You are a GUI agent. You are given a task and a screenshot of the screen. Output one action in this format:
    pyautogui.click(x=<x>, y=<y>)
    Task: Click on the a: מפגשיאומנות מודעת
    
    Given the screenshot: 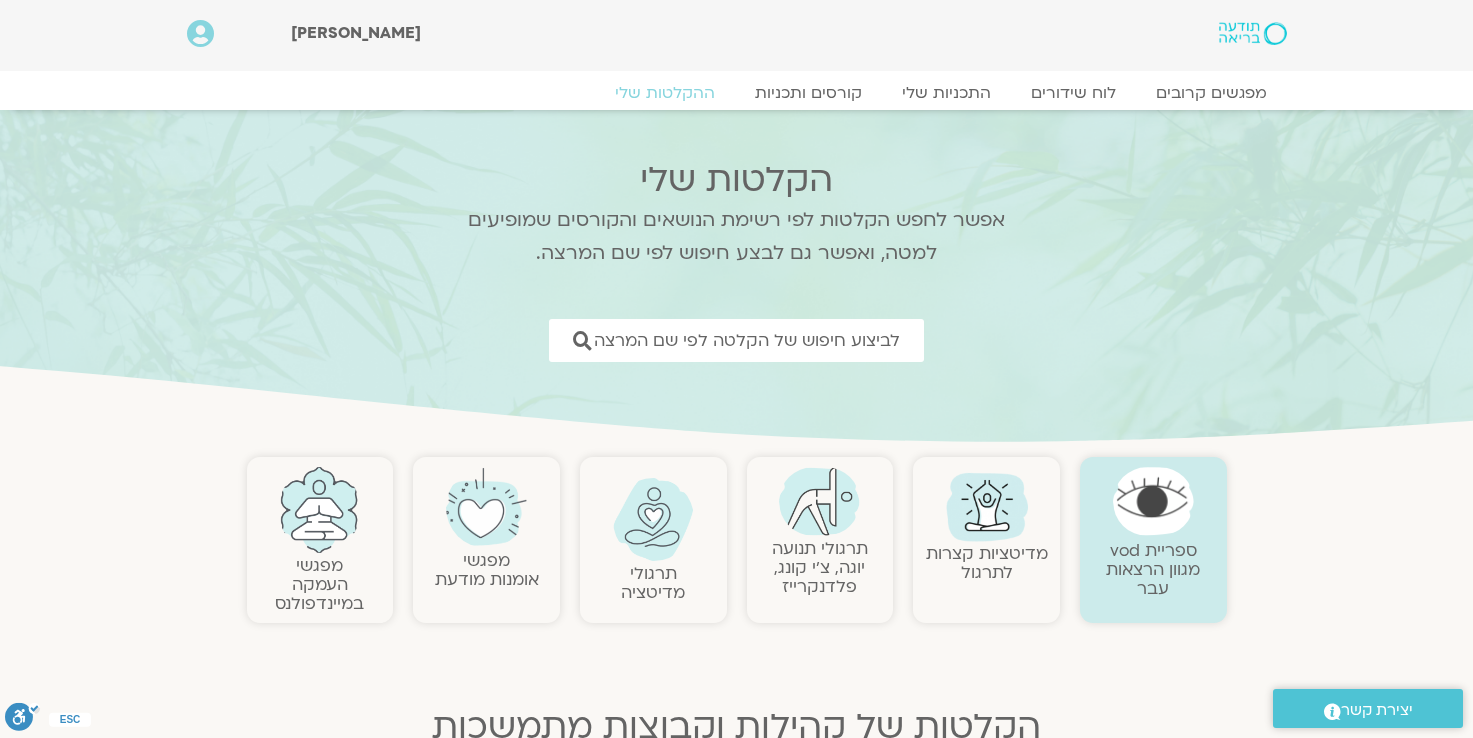 What is the action you would take?
    pyautogui.click(x=487, y=570)
    